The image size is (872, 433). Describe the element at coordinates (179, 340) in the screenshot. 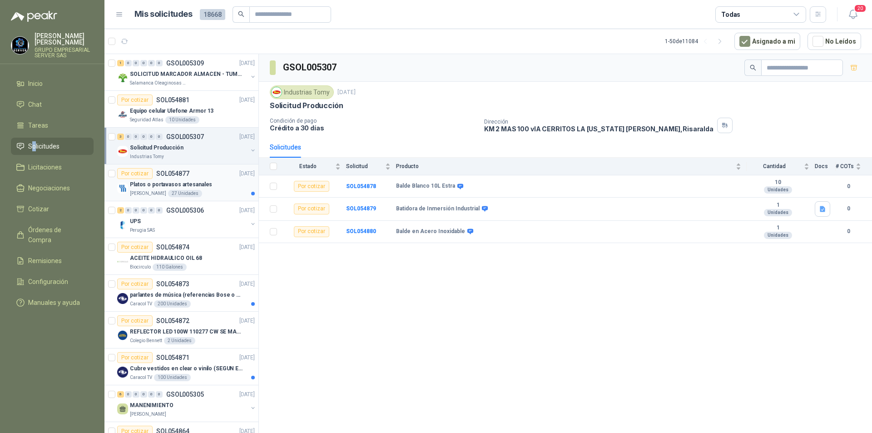

I see `div: 2 Unidades` at that location.